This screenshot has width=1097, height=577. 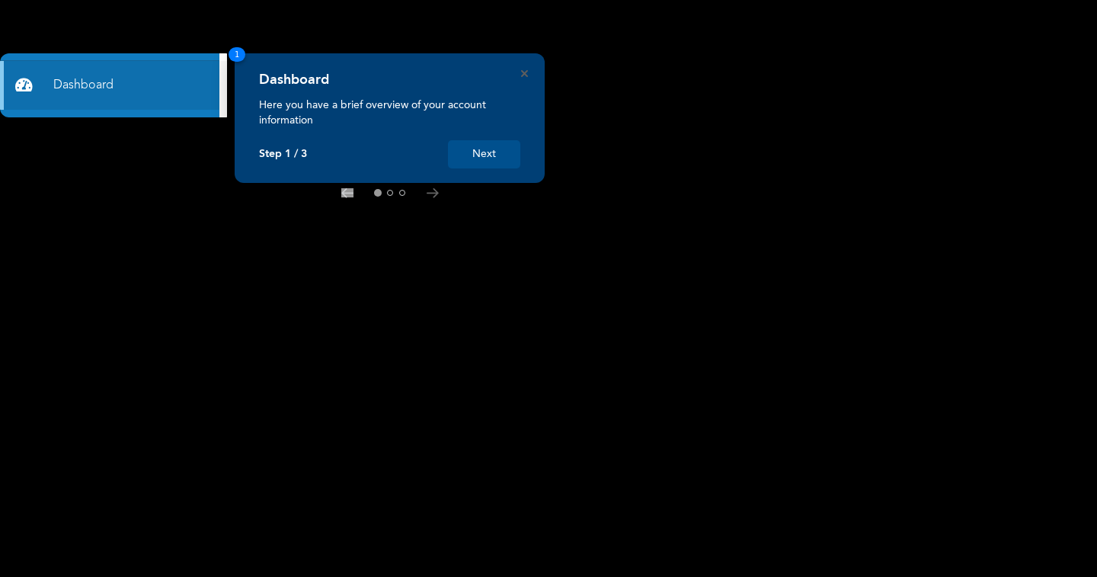 I want to click on button: Next, so click(x=484, y=154).